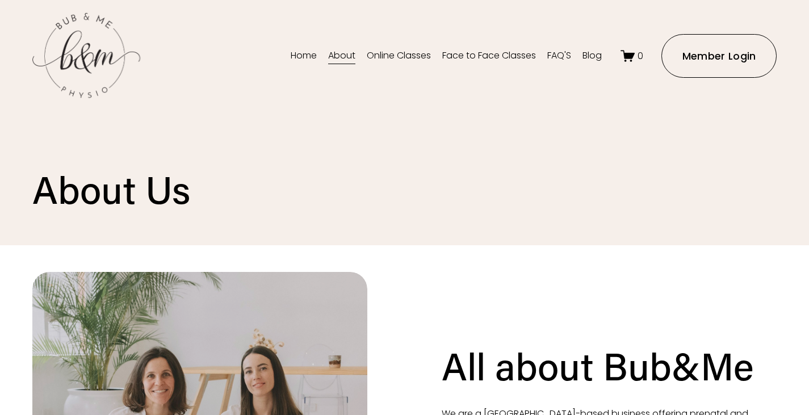 This screenshot has height=415, width=809. I want to click on a: bubandme, so click(86, 56).